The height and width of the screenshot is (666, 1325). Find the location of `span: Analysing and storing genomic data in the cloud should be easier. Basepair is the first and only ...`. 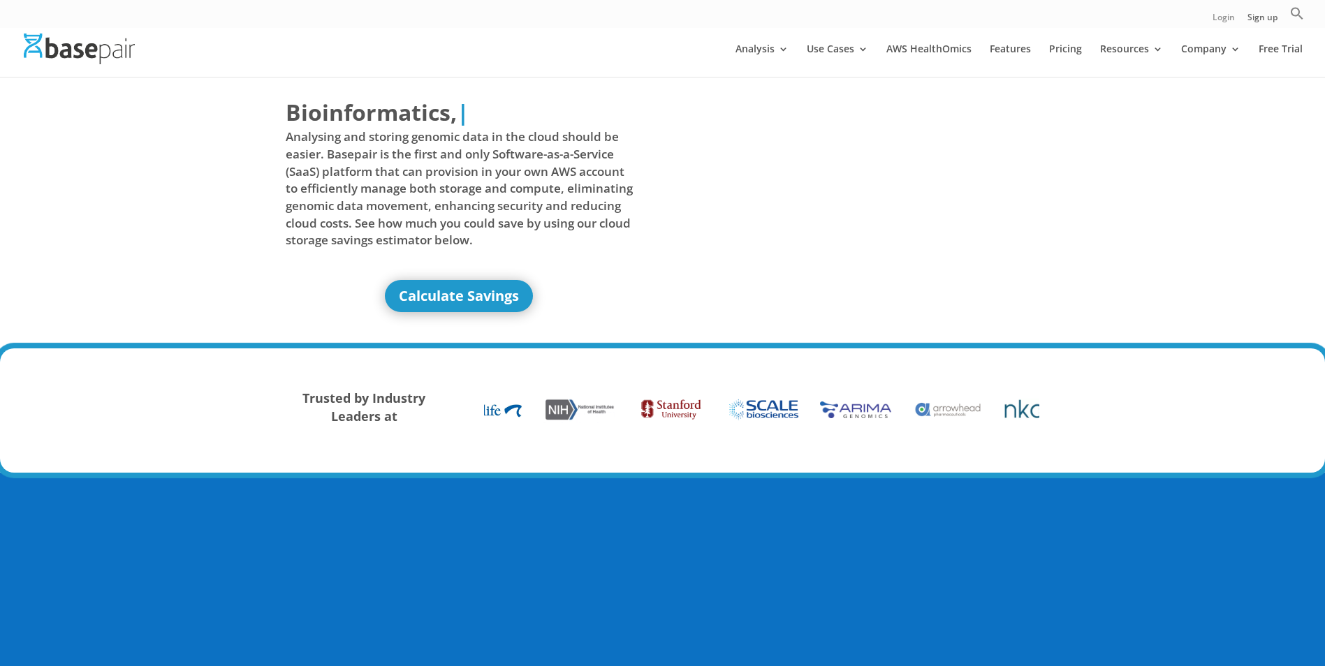

span: Analysing and storing genomic data in the cloud should be easier. Basepair is the first and only ... is located at coordinates (460, 189).